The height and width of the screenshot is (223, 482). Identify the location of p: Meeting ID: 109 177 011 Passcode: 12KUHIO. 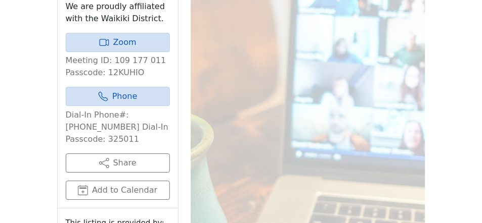
(118, 67).